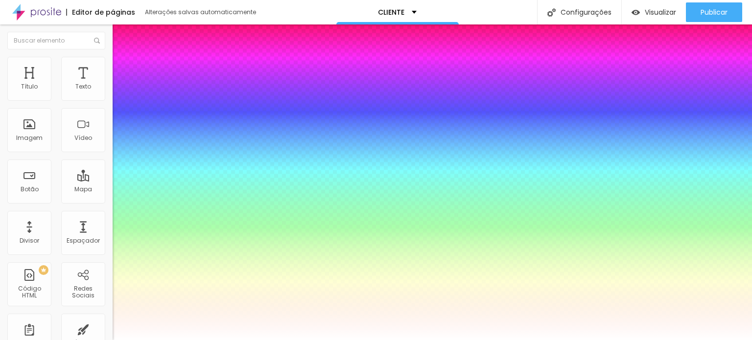 The width and height of the screenshot is (752, 340). What do you see at coordinates (83, 189) in the screenshot?
I see `font: Mapa` at bounding box center [83, 189].